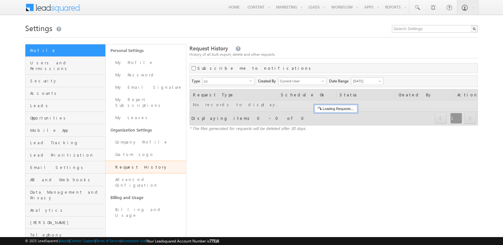 The image size is (503, 245). Describe the element at coordinates (65, 210) in the screenshot. I see `a: Analytics` at that location.